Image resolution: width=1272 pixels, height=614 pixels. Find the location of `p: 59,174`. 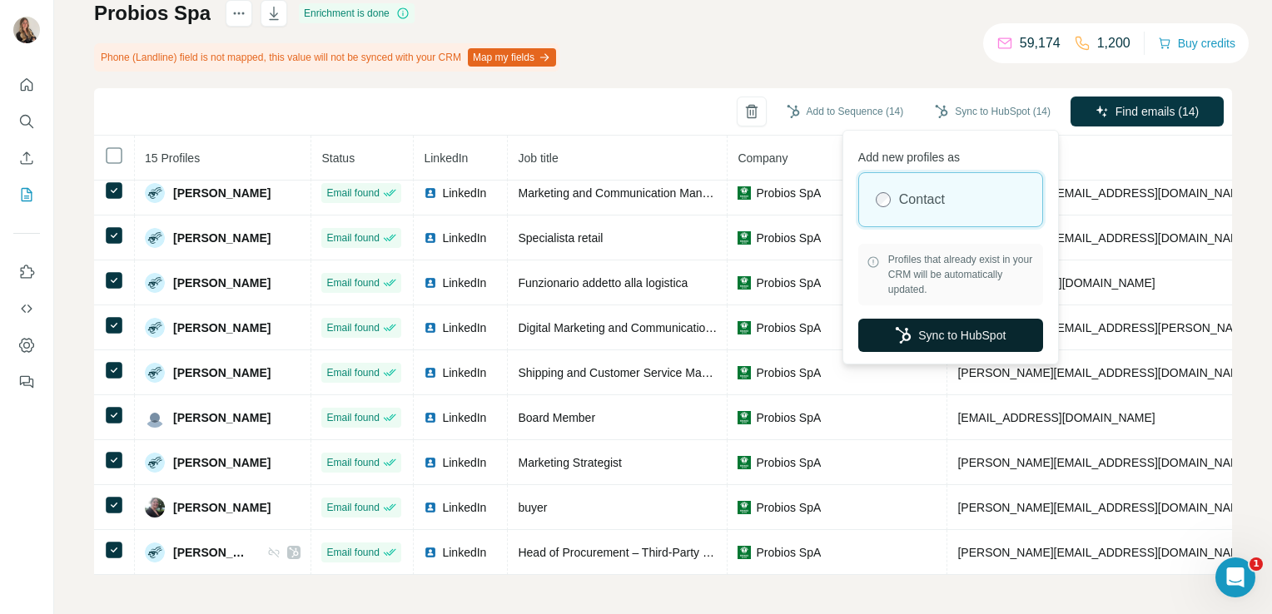

p: 59,174 is located at coordinates (1040, 43).